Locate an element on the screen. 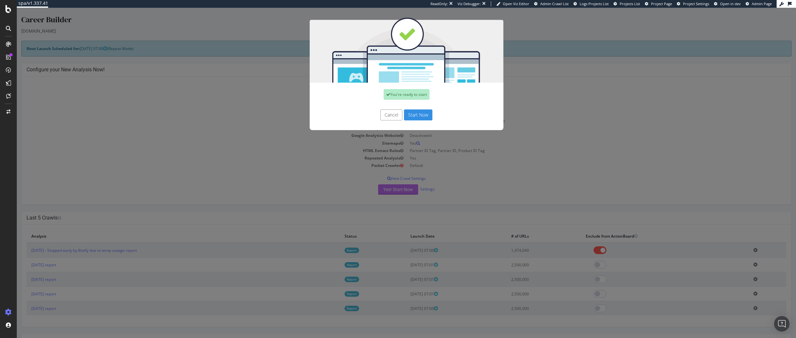  span: Project Settings is located at coordinates (696, 4).